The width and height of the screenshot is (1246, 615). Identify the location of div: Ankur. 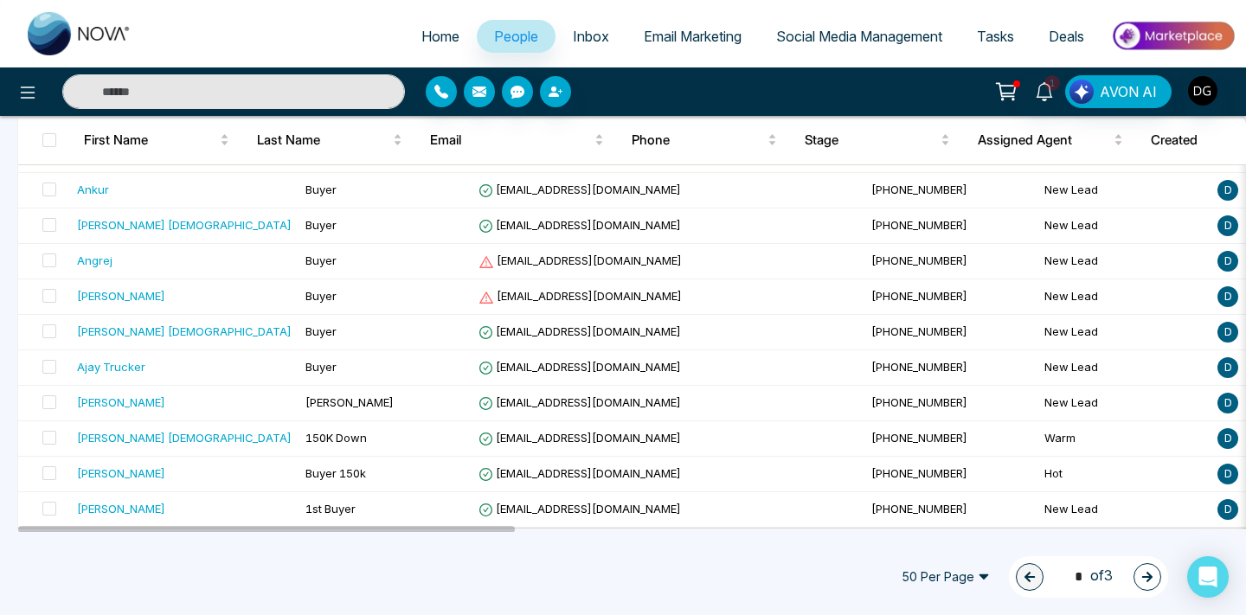
(93, 190).